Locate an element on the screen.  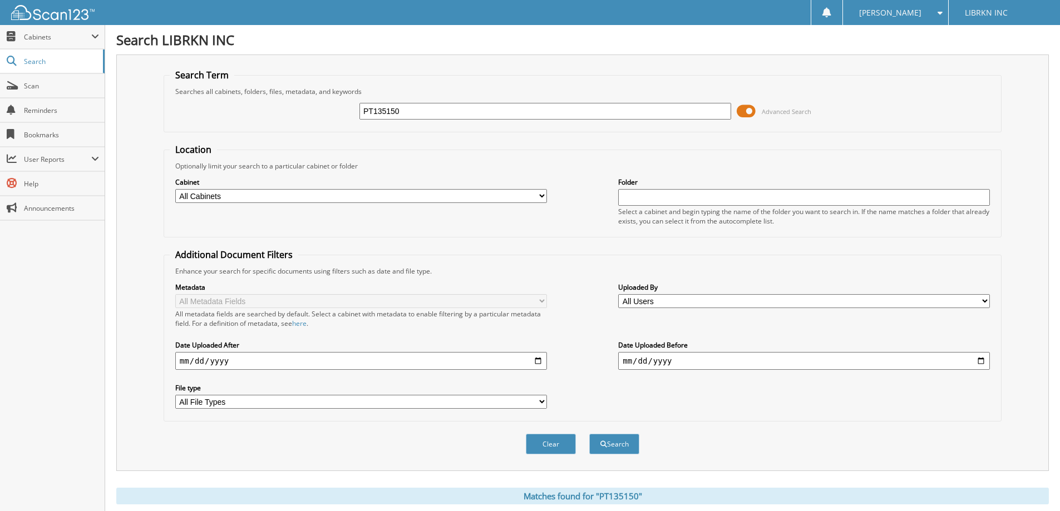
span: Advanced Search is located at coordinates (786, 111).